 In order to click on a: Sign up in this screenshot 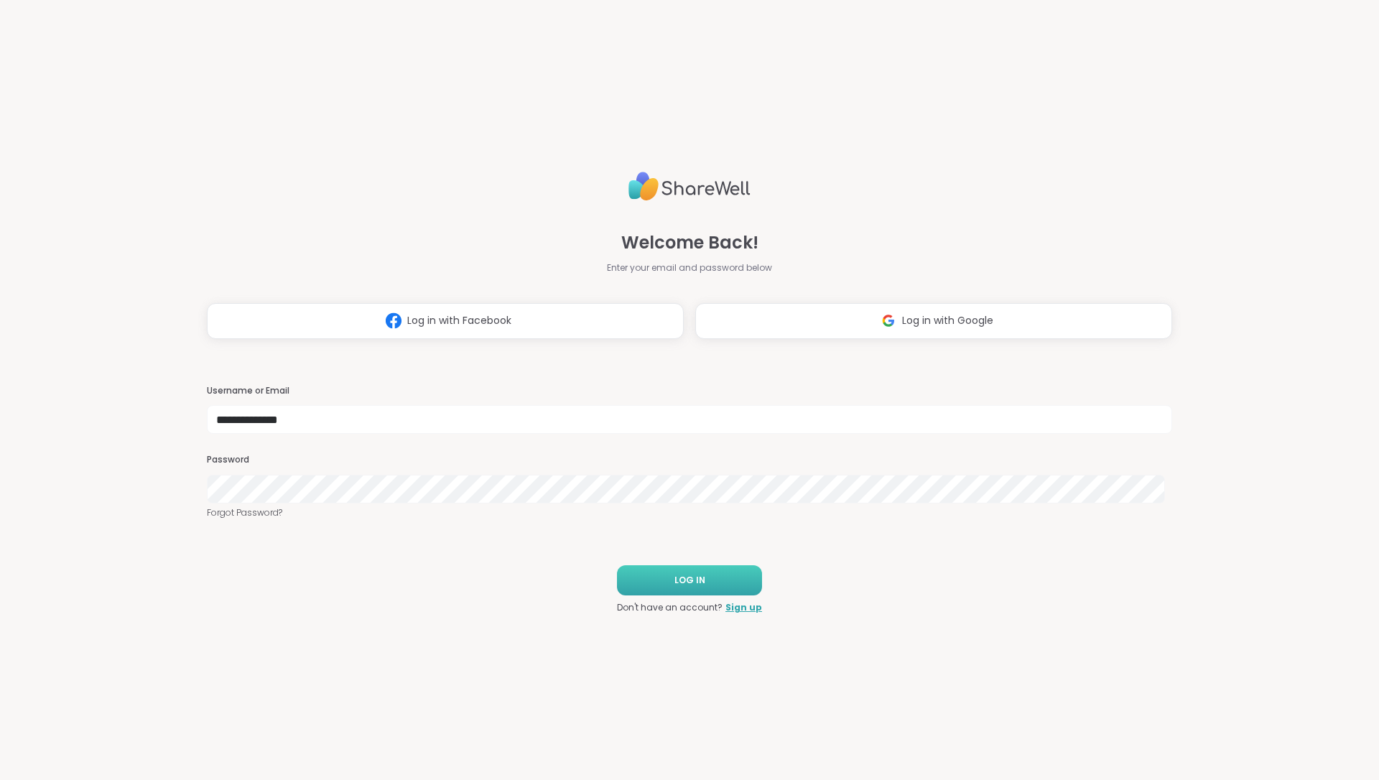, I will do `click(744, 608)`.